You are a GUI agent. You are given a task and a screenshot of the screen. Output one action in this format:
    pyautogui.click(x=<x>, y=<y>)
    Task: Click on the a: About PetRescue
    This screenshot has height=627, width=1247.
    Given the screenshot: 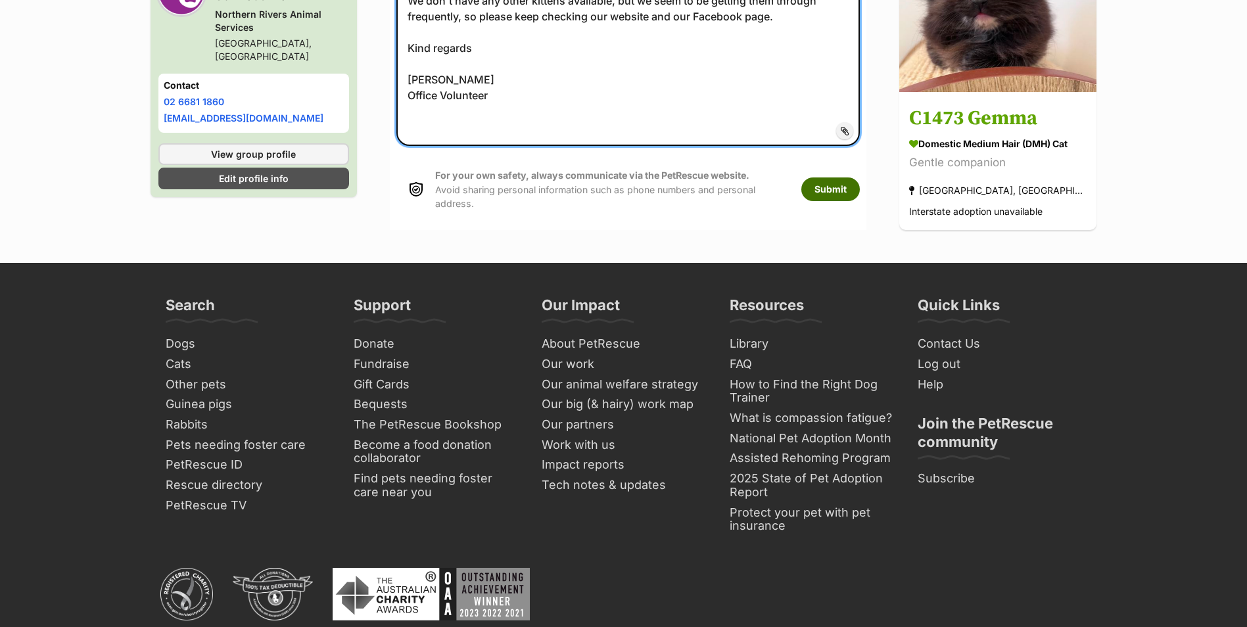 What is the action you would take?
    pyautogui.click(x=624, y=344)
    